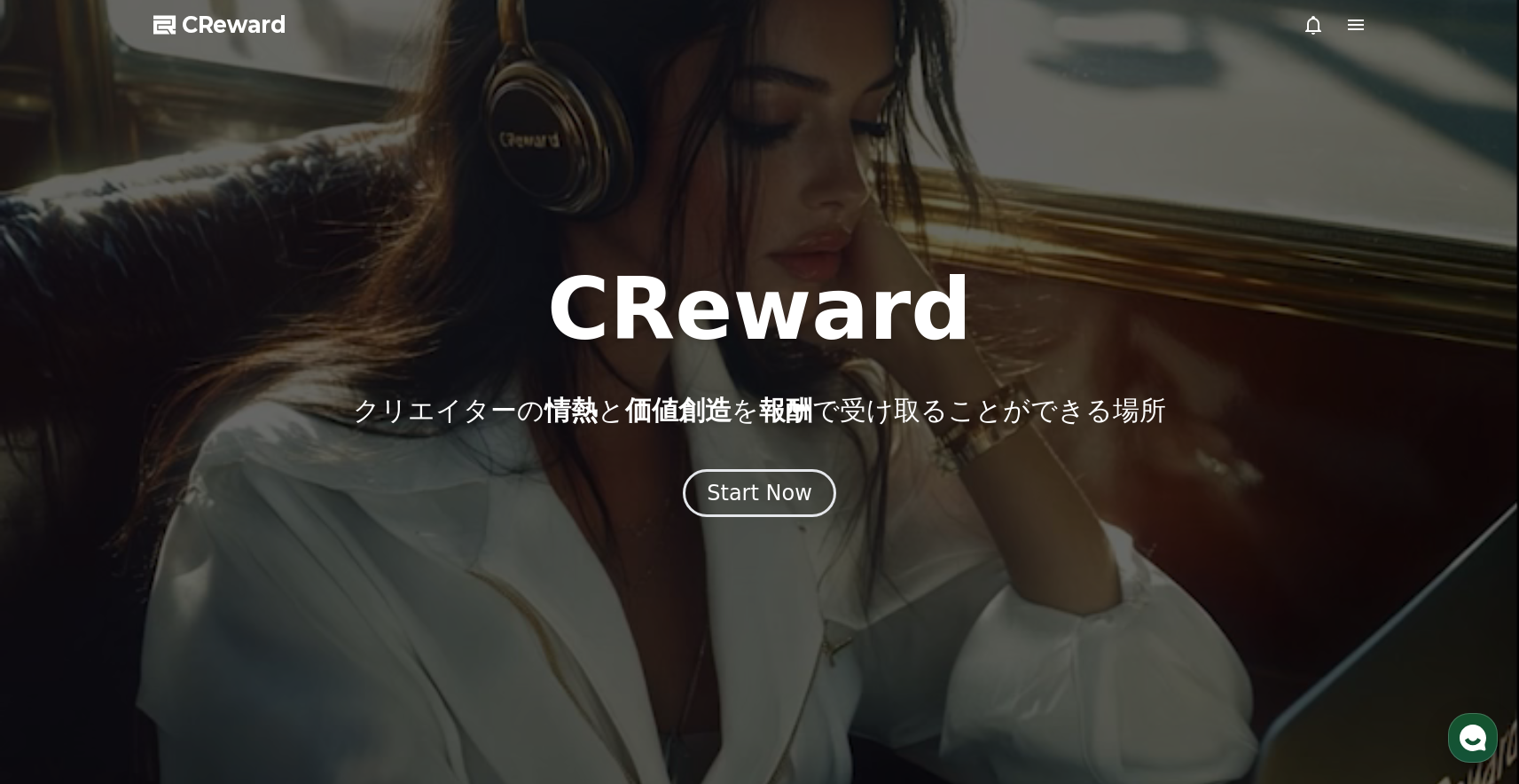  Describe the element at coordinates (234, 25) in the screenshot. I see `span: CReward` at that location.